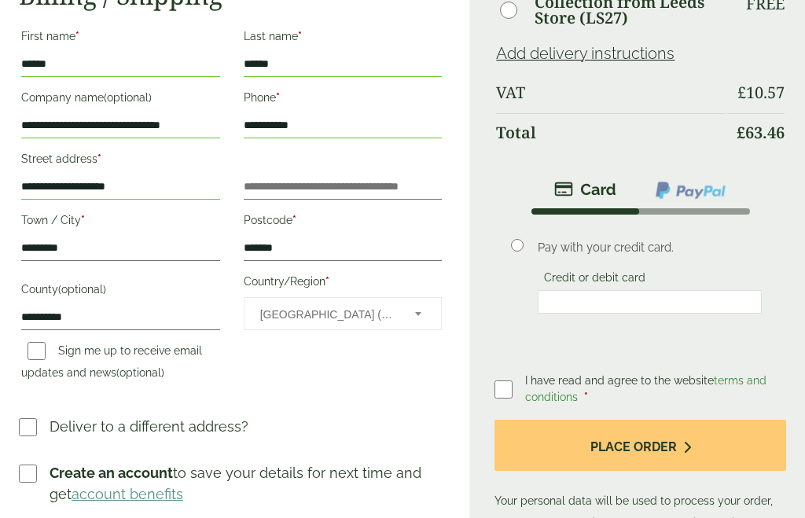 Image resolution: width=805 pixels, height=518 pixels. What do you see at coordinates (343, 39) in the screenshot?
I see `label: Last name` at bounding box center [343, 39].